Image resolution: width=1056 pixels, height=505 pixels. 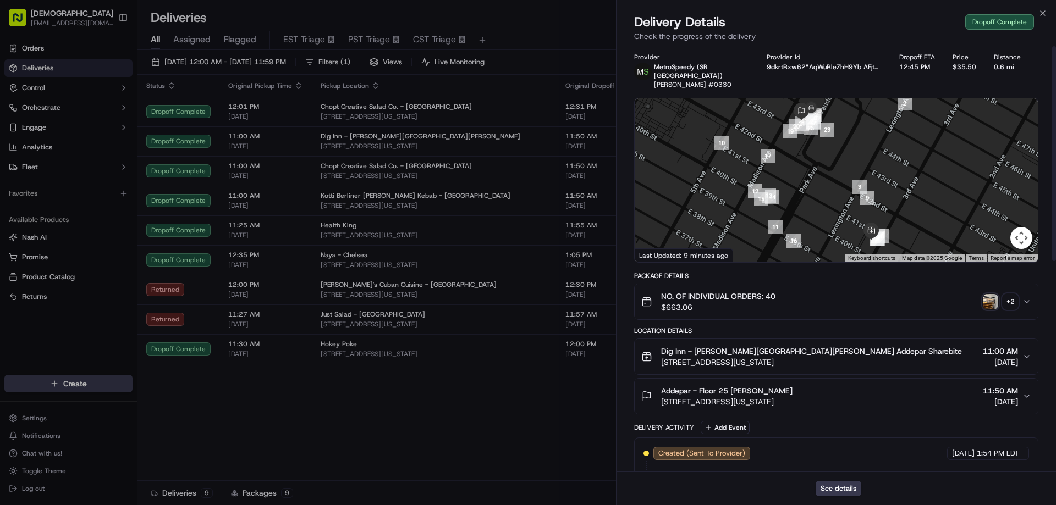 What do you see at coordinates (836, 276) in the screenshot?
I see `div: Package Details` at bounding box center [836, 276].